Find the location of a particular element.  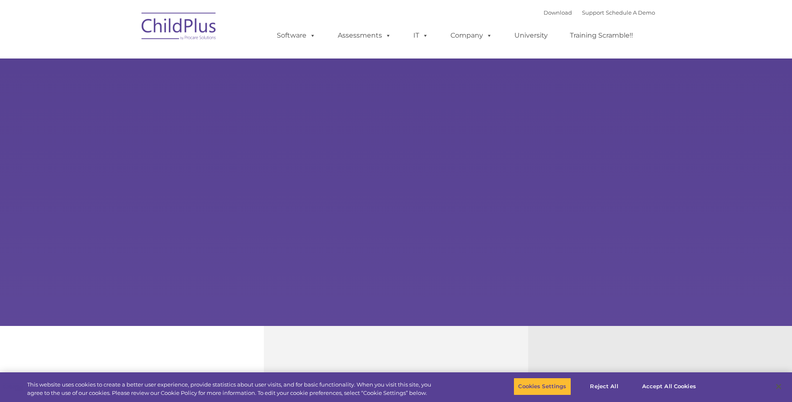

img: ChildPlus by Procare Solutions is located at coordinates (179, 28).